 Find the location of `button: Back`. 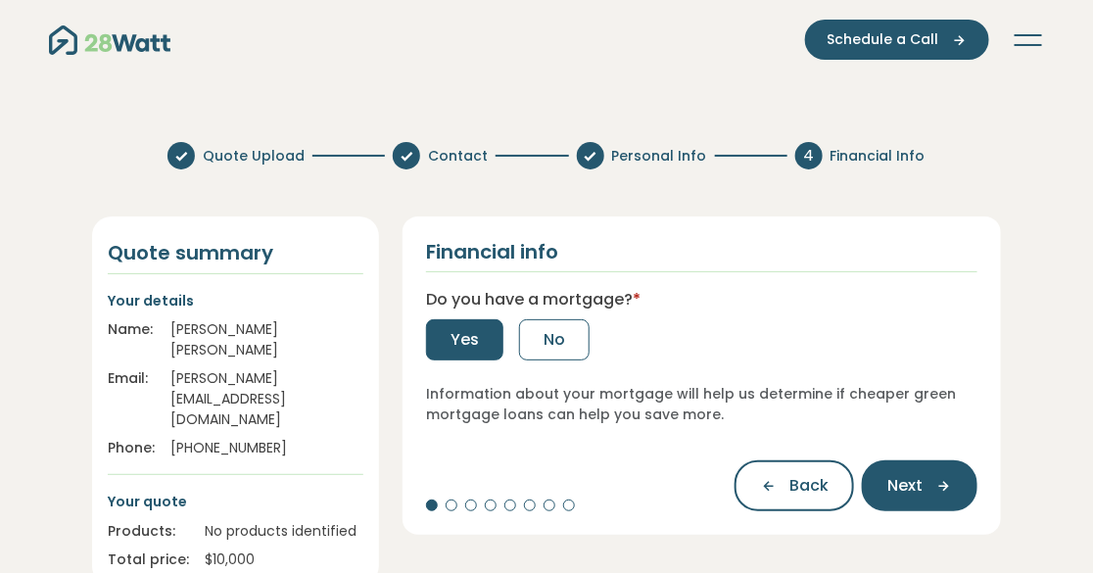

button: Back is located at coordinates (795, 486).